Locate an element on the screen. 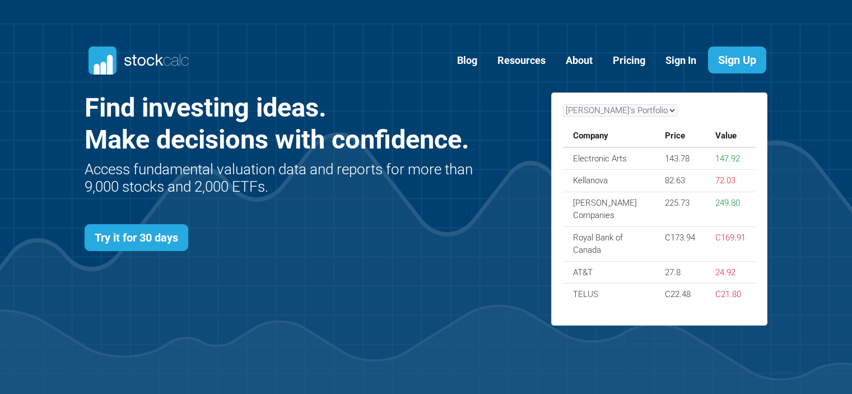  td: 225.73 is located at coordinates (680, 209).